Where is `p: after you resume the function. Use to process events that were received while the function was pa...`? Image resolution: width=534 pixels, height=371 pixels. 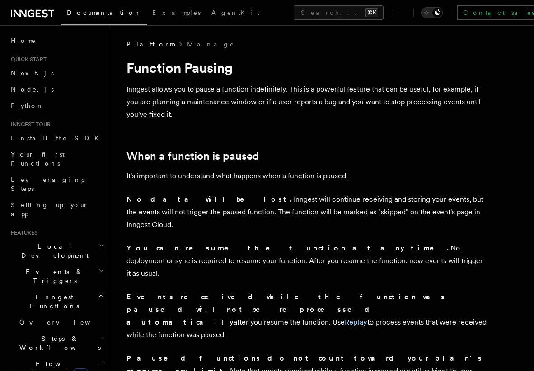 p: after you resume the function. Use to process events that were received while the function was pa... is located at coordinates (307, 316).